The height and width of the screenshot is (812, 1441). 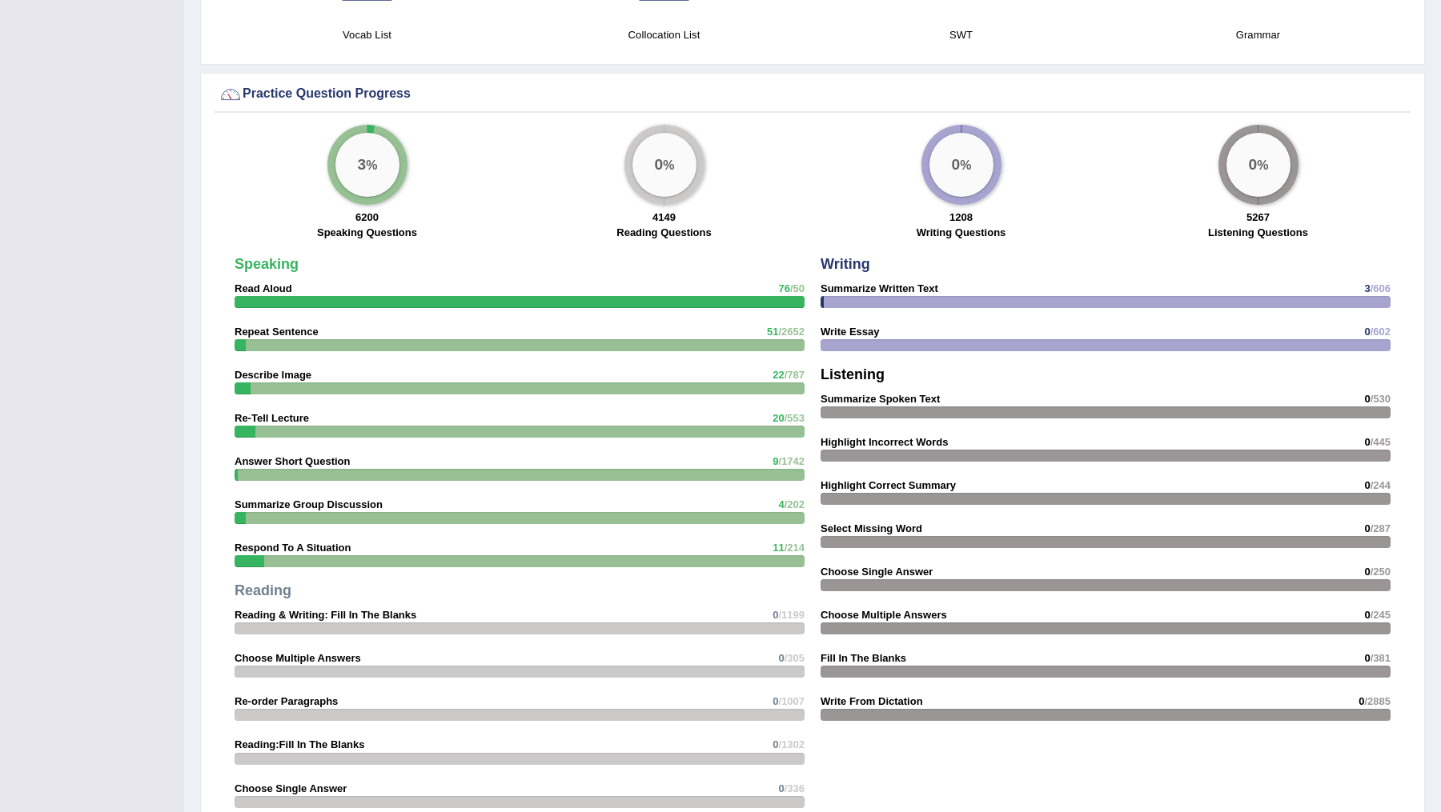 I want to click on strong: Re-order Paragraphs, so click(x=286, y=701).